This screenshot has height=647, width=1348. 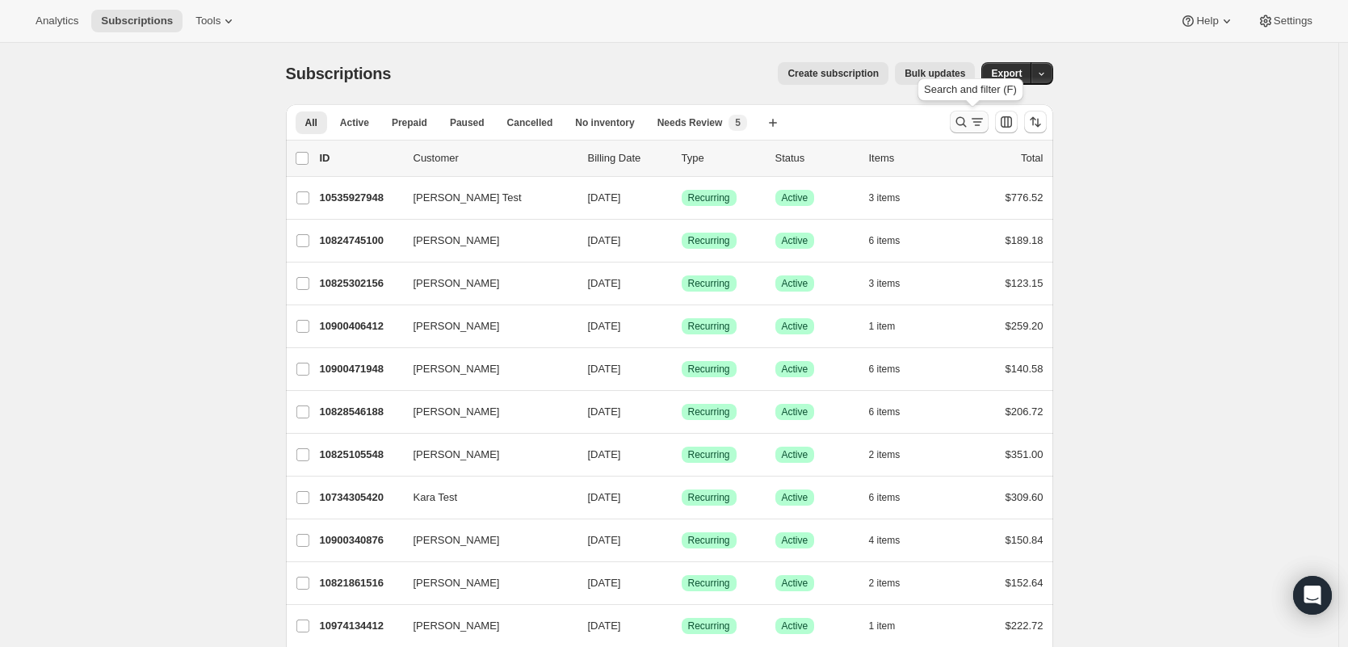 I want to click on span: $309.60, so click(x=1024, y=497).